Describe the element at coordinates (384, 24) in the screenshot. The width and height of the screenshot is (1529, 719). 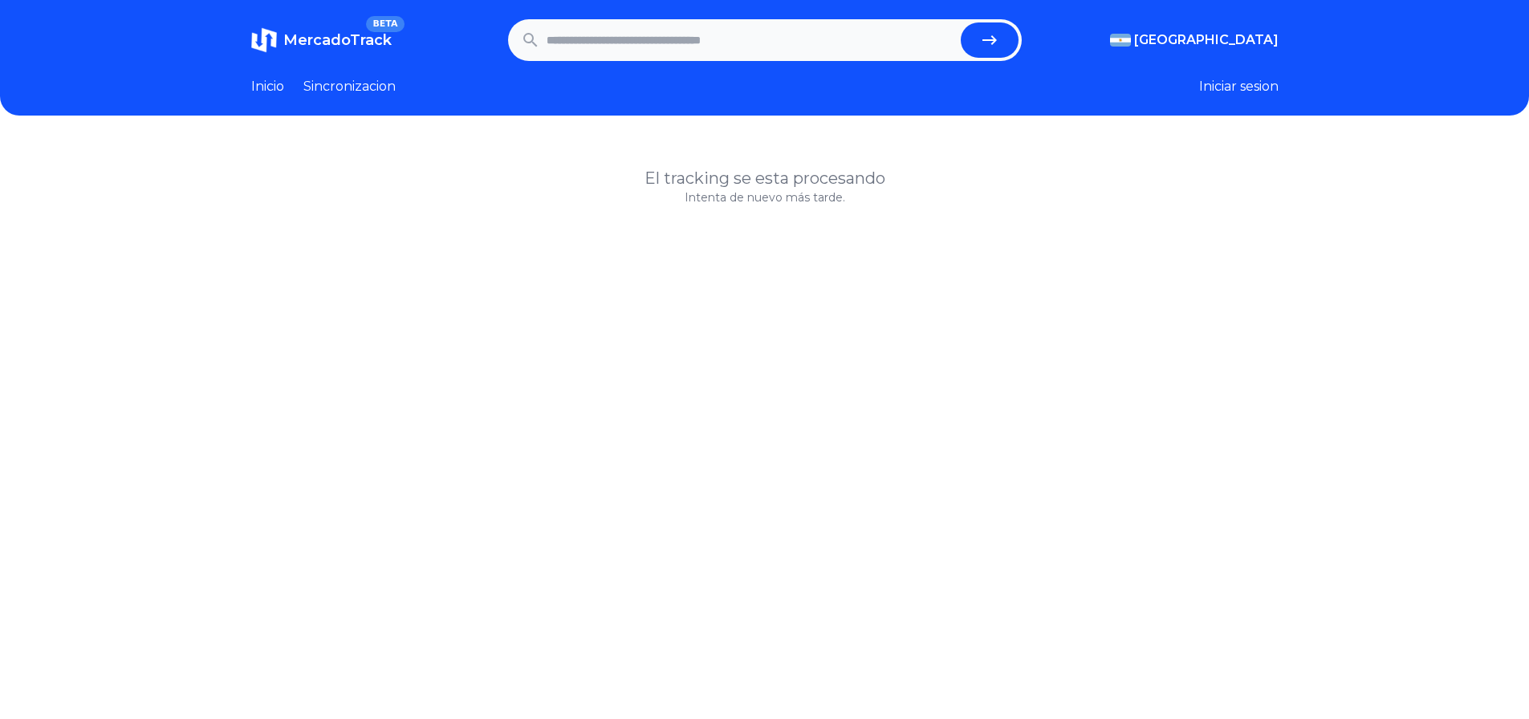
I see `span: BETA` at that location.